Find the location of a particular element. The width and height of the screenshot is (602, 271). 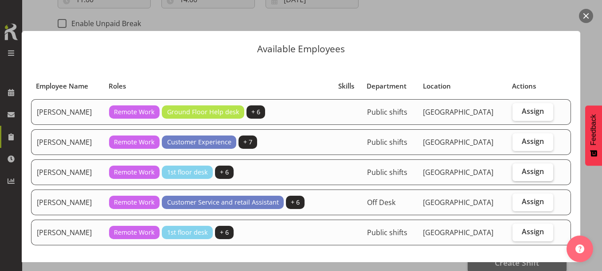

span: + 7 is located at coordinates (248, 142).